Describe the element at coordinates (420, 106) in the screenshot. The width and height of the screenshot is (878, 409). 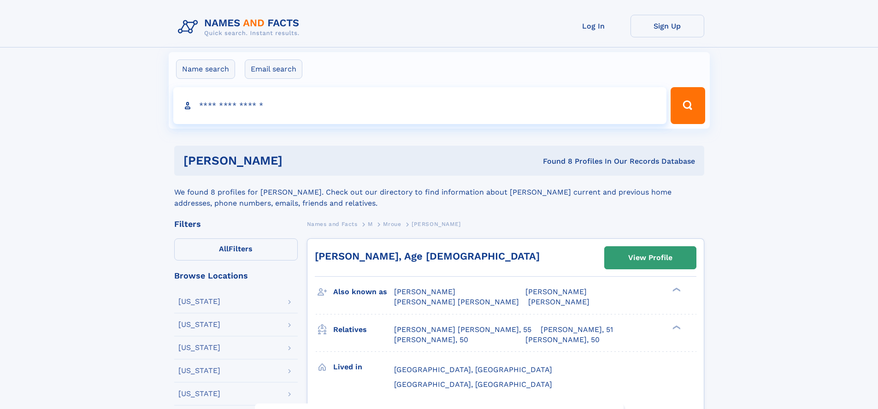
I see `input: search input` at that location.